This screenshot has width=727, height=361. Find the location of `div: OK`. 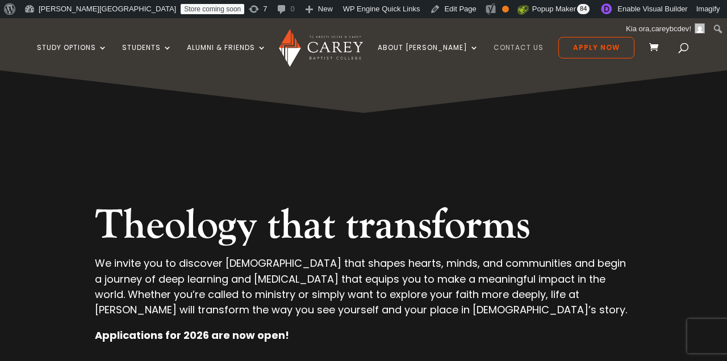

div: OK is located at coordinates (505, 9).